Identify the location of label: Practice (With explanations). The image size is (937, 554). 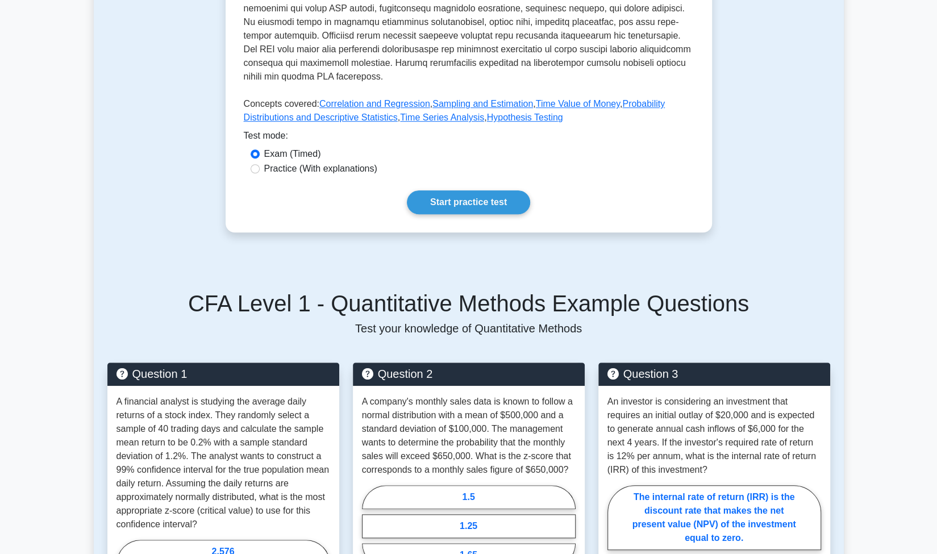
(320, 169).